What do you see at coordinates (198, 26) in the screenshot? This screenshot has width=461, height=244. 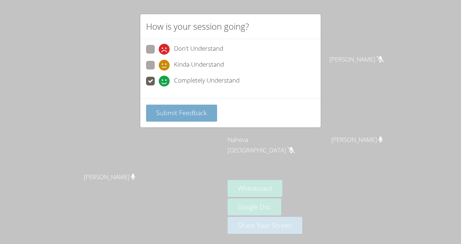 I see `h2: How is your session going?` at bounding box center [198, 26].